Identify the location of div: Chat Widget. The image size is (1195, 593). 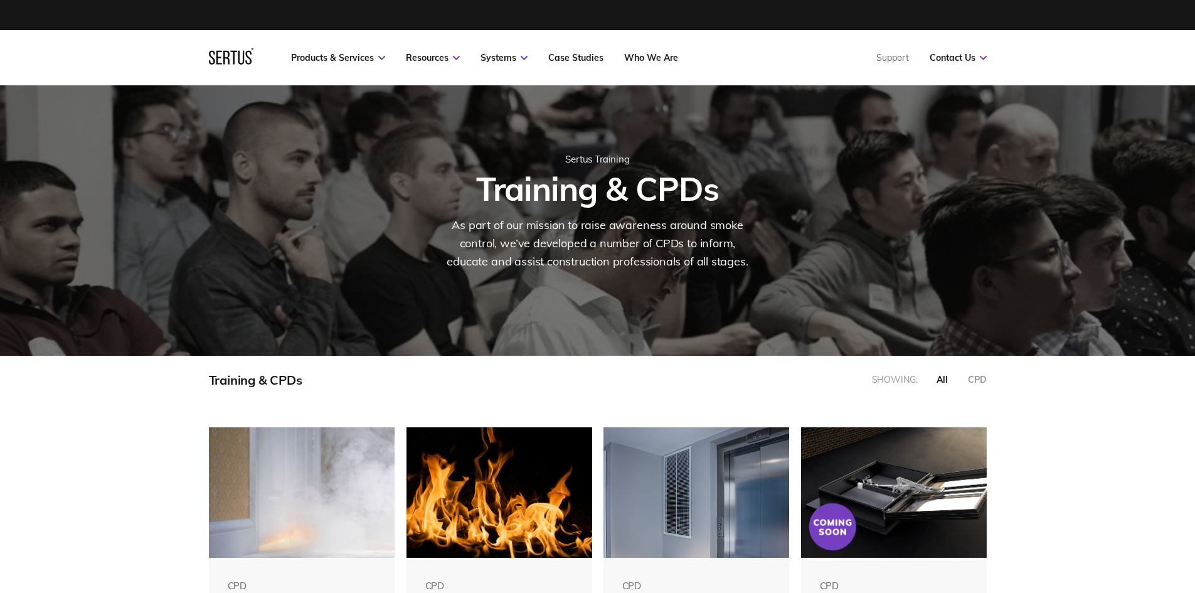
(1082, 520).